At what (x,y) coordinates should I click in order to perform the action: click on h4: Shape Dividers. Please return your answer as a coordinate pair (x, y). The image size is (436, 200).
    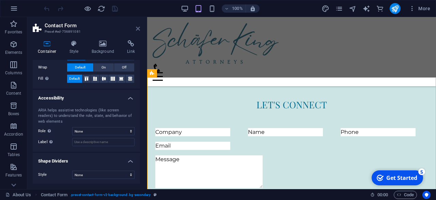
    Looking at the image, I should click on (86, 159).